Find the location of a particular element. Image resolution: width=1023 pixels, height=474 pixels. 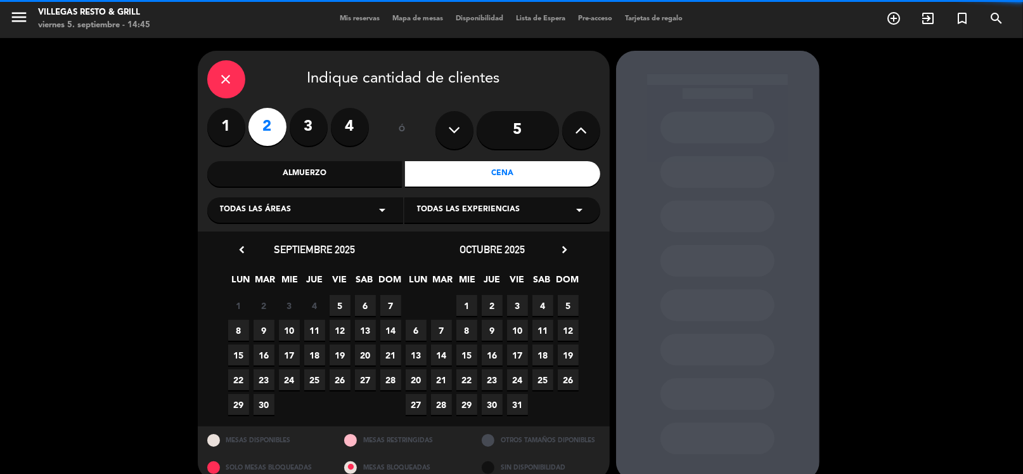

i: add_circle_outline is located at coordinates (894, 18).